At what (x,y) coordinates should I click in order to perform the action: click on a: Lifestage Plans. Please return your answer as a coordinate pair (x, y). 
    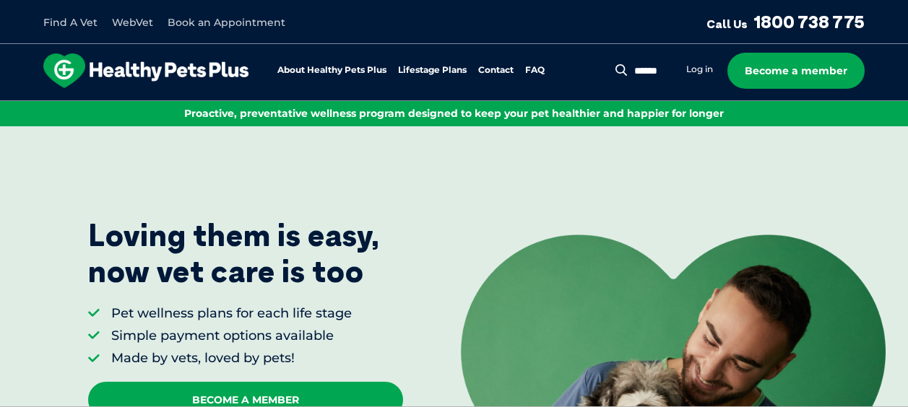
    Looking at the image, I should click on (432, 70).